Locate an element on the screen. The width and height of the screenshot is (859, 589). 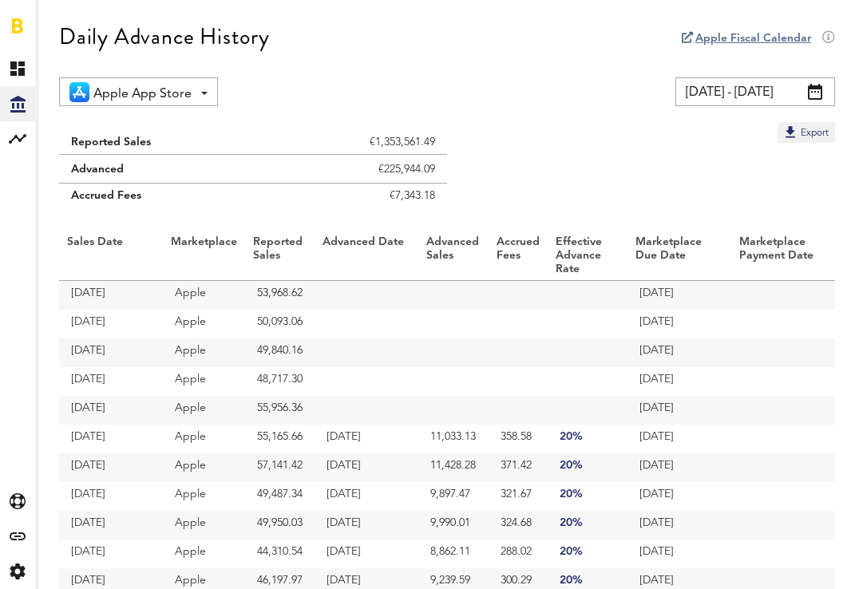
th: Reported Sales is located at coordinates (279, 256).